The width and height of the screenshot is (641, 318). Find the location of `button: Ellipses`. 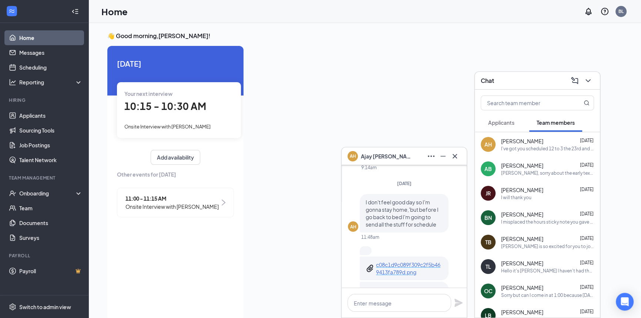

button: Ellipses is located at coordinates (431, 156).